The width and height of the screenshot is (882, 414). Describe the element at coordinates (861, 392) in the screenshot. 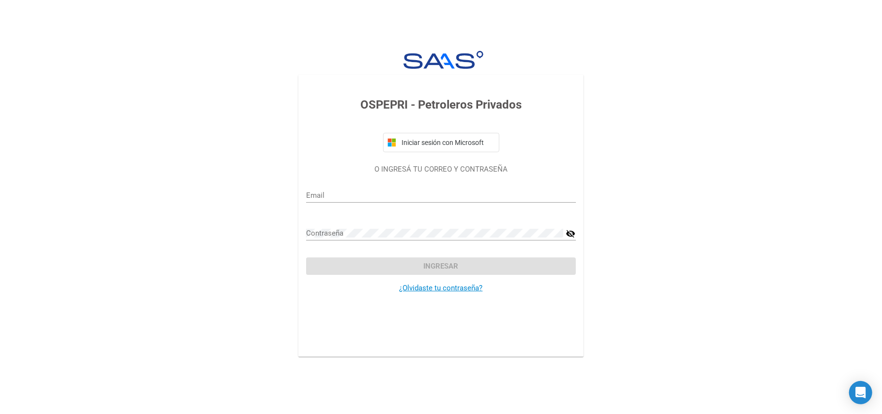

I see `div: Open Intercom Messenger` at that location.